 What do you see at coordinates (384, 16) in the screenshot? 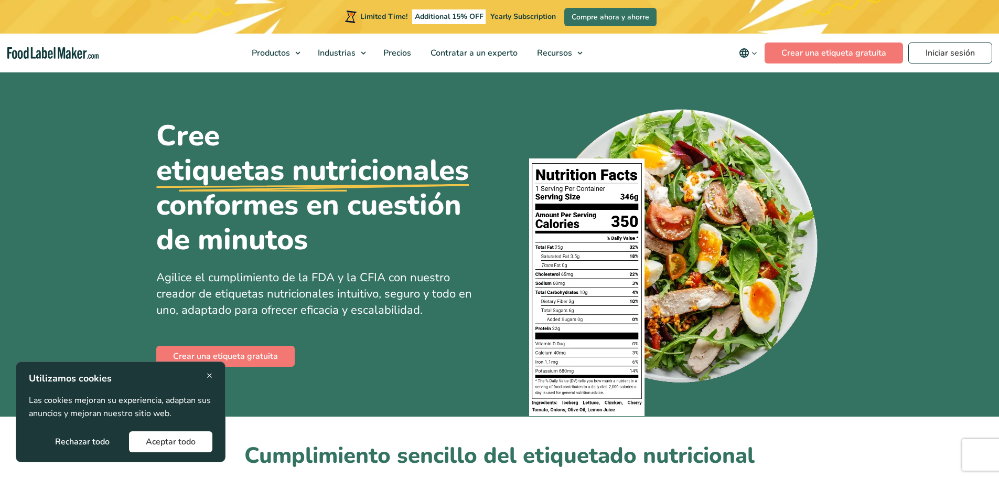
I see `span: Limited Time!` at bounding box center [384, 16].